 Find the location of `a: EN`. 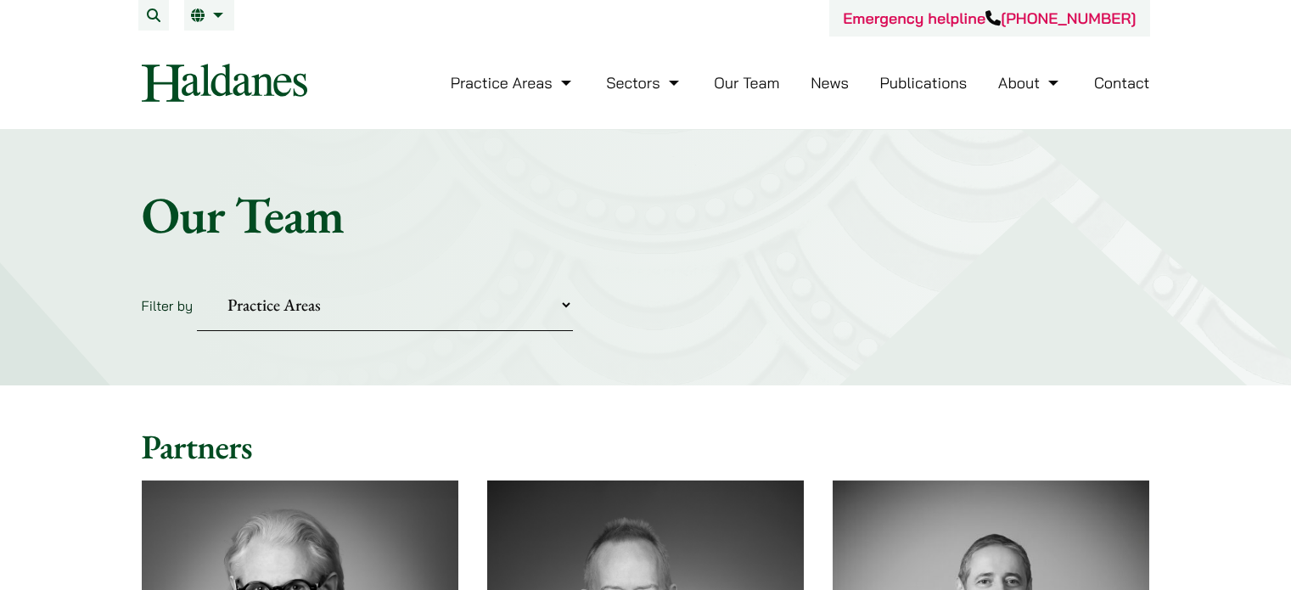

a: EN is located at coordinates (209, 15).